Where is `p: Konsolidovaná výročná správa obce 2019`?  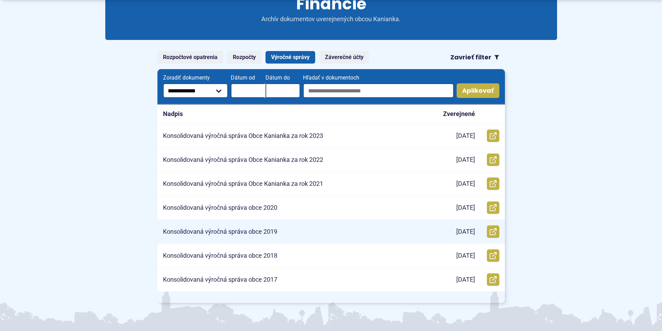 p: Konsolidovaná výročná správa obce 2019 is located at coordinates (220, 232).